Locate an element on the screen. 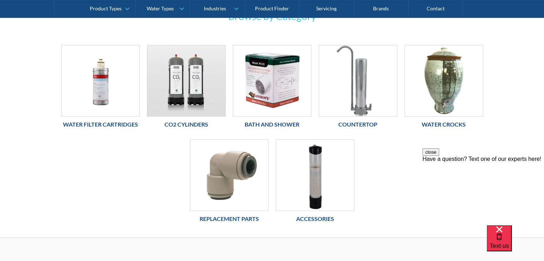 Image resolution: width=544 pixels, height=261 pixels. img: Water Filter Cartridges is located at coordinates (100, 81).